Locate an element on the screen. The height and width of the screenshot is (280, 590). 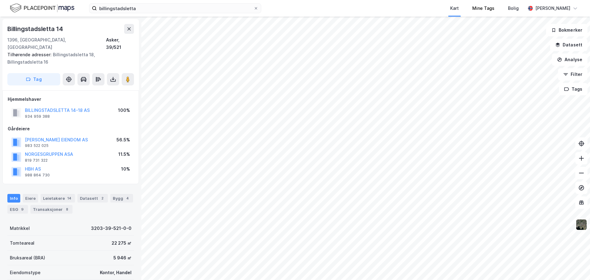
div: 2 is located at coordinates (102, 198).